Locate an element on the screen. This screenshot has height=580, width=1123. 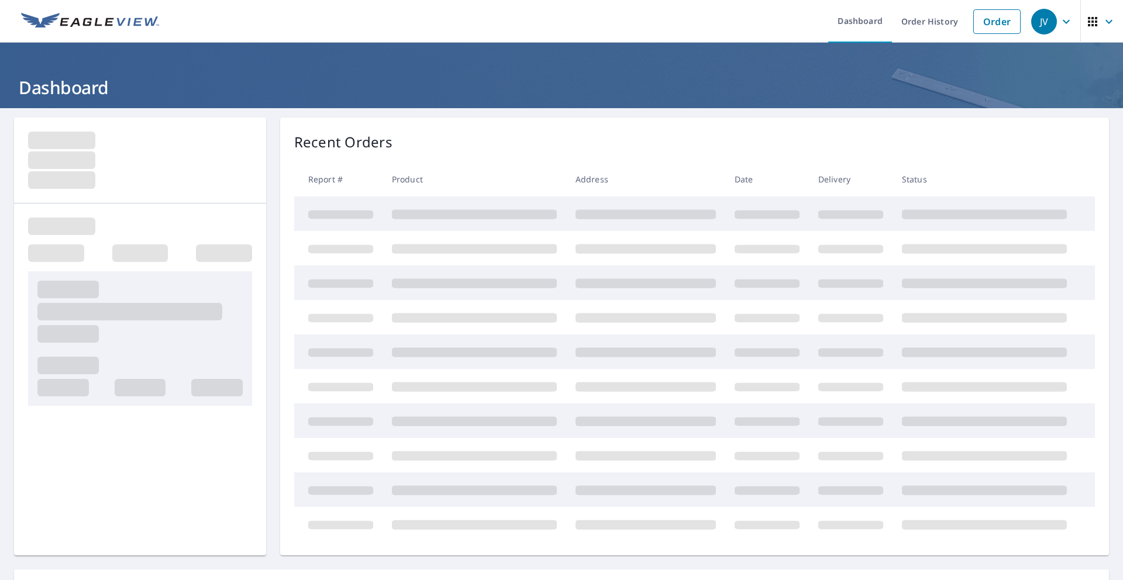
img: EV Logo is located at coordinates (90, 22).